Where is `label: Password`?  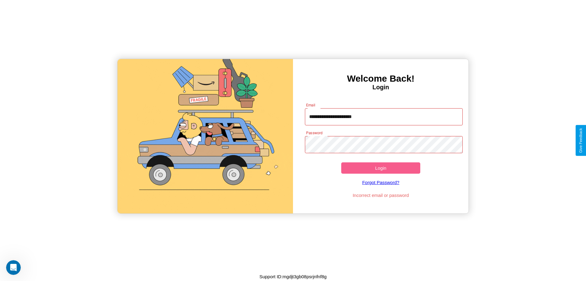
label: Password is located at coordinates (314, 132).